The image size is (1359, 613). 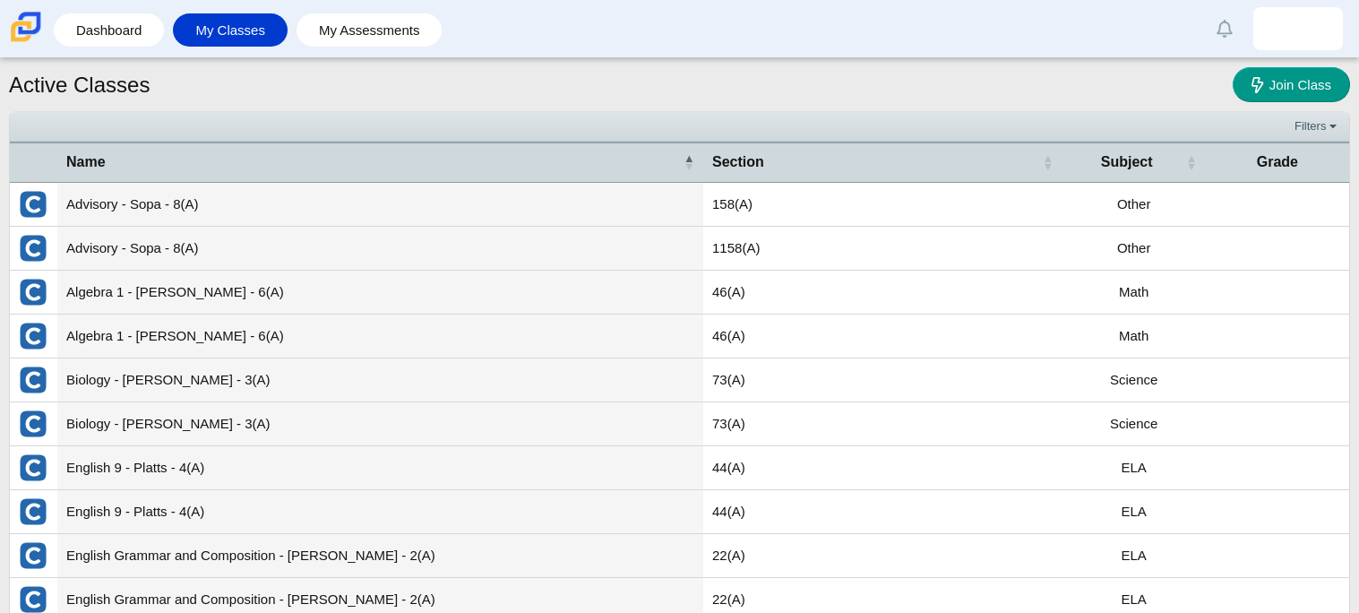 I want to click on a: Carmen School of Science & Technology, so click(x=26, y=40).